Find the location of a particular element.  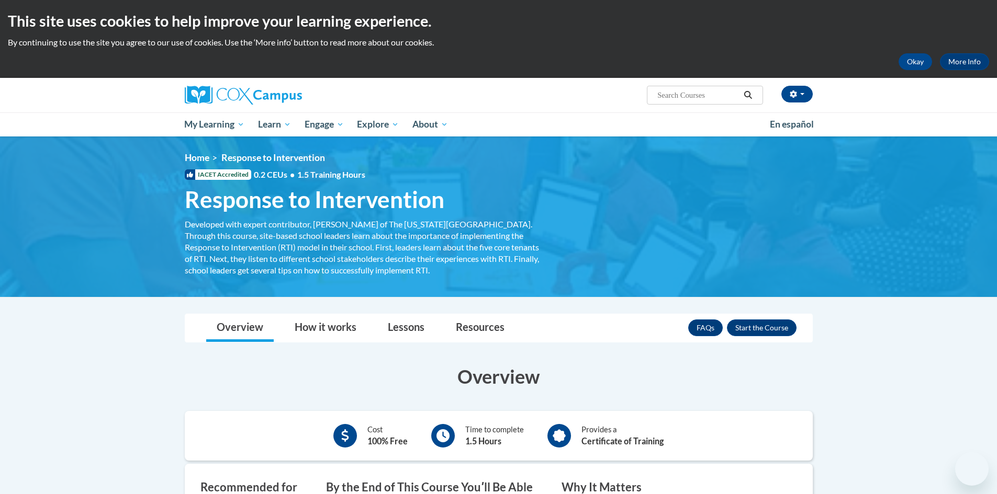

span: Learn is located at coordinates (274, 125).